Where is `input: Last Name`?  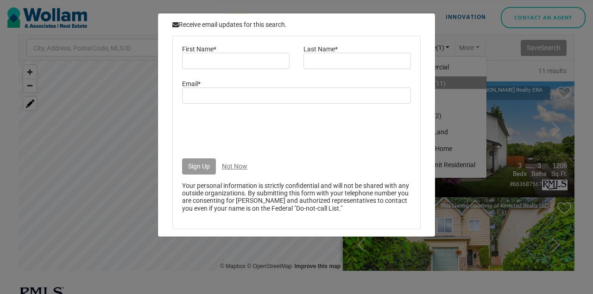 input: Last Name is located at coordinates (357, 61).